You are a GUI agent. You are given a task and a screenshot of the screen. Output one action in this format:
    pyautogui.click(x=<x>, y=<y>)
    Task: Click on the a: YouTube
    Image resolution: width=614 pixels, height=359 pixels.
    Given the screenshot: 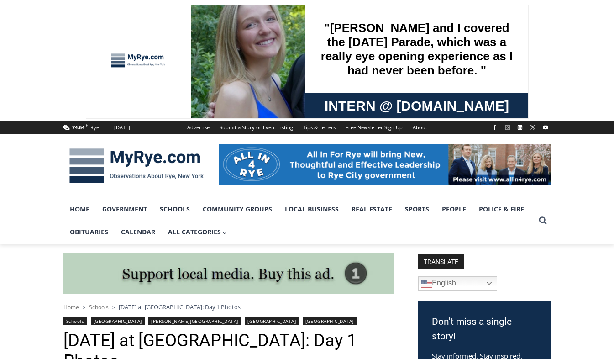 What is the action you would take?
    pyautogui.click(x=545, y=127)
    